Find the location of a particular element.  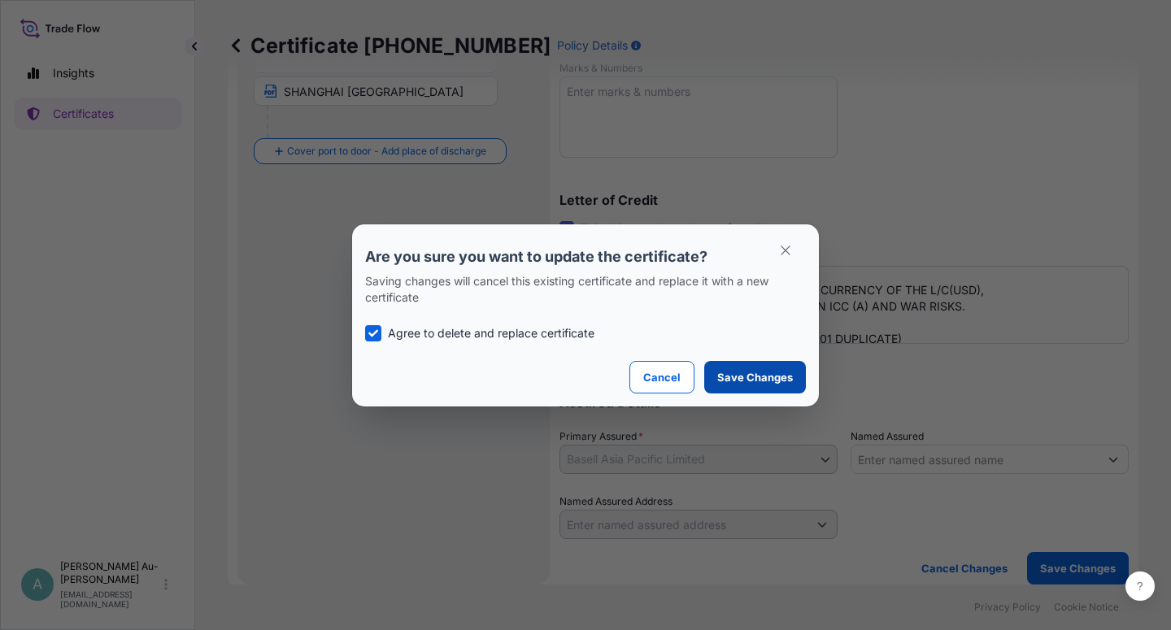

p: Are you sure you want to update the certificate? is located at coordinates (585, 257).